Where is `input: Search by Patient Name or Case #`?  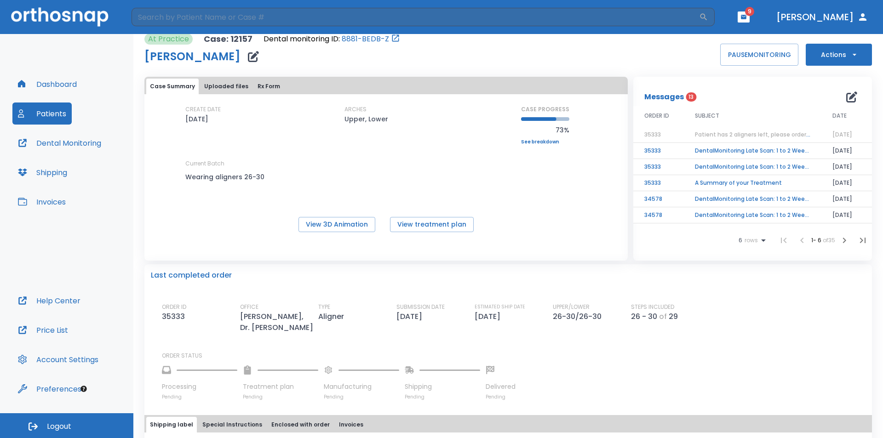 input: Search by Patient Name or Case # is located at coordinates (415, 17).